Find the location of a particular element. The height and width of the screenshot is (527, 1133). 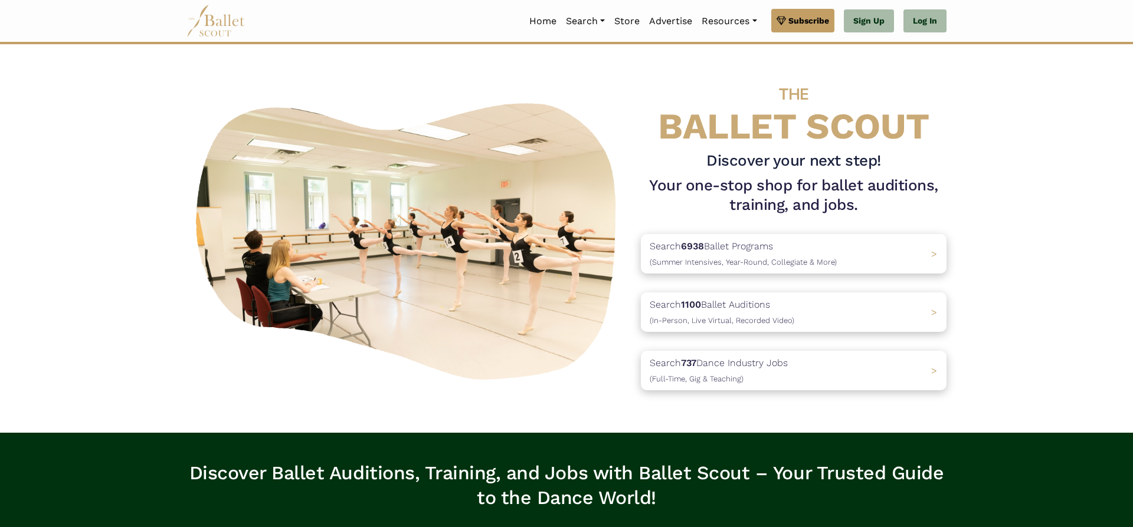

p: Search Dance Industry Jobs is located at coordinates (719, 370).